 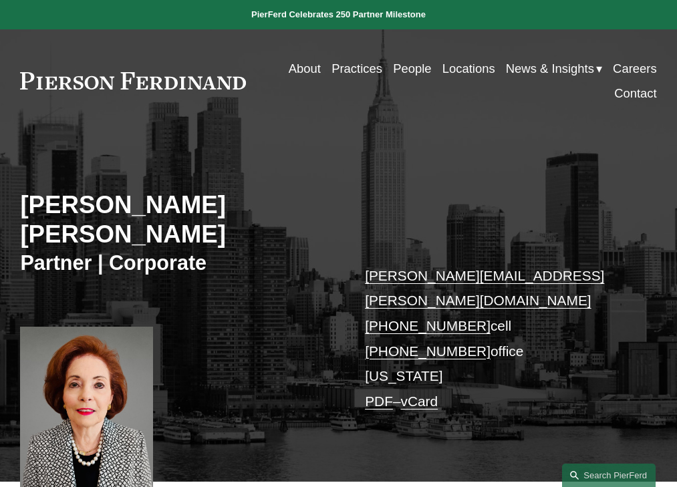 What do you see at coordinates (635, 68) in the screenshot?
I see `a: Careers` at bounding box center [635, 68].